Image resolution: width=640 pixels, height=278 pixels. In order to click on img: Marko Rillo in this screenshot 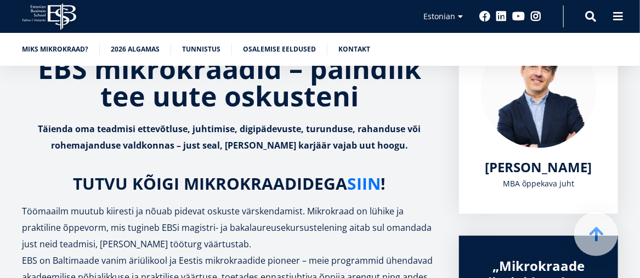, I will do `click(538, 90)`.